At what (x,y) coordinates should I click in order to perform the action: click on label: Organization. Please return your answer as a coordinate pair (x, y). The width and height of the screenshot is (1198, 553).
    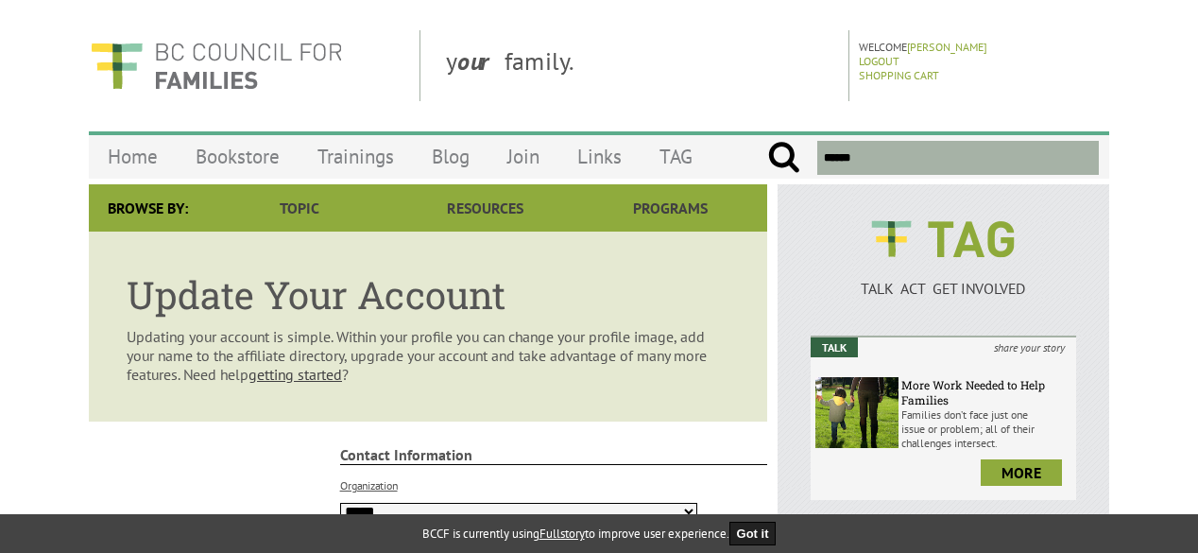
    Looking at the image, I should click on (368, 485).